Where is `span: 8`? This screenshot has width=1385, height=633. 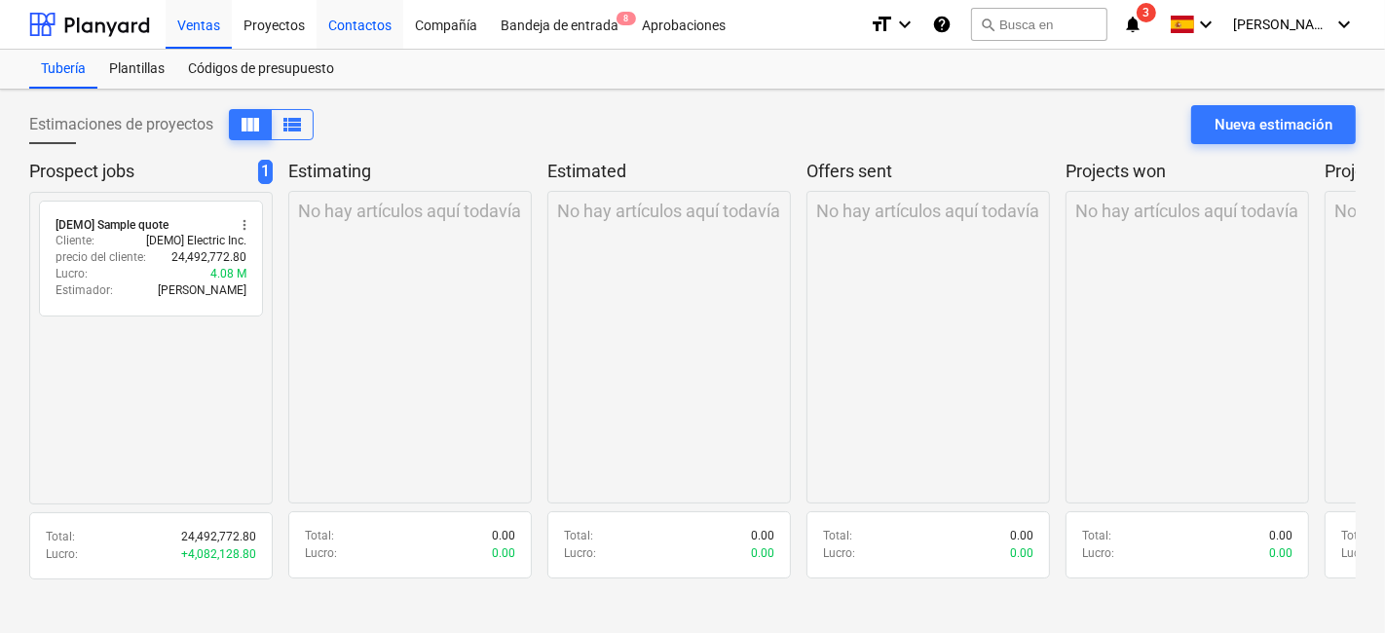
span: 8 is located at coordinates (626, 19).